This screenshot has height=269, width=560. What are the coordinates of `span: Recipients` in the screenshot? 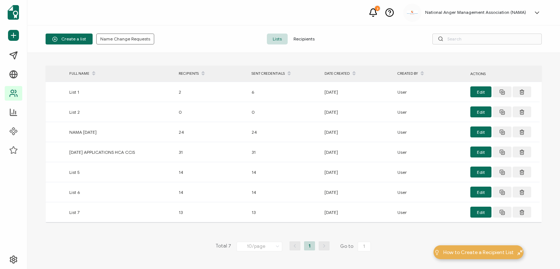 It's located at (304, 39).